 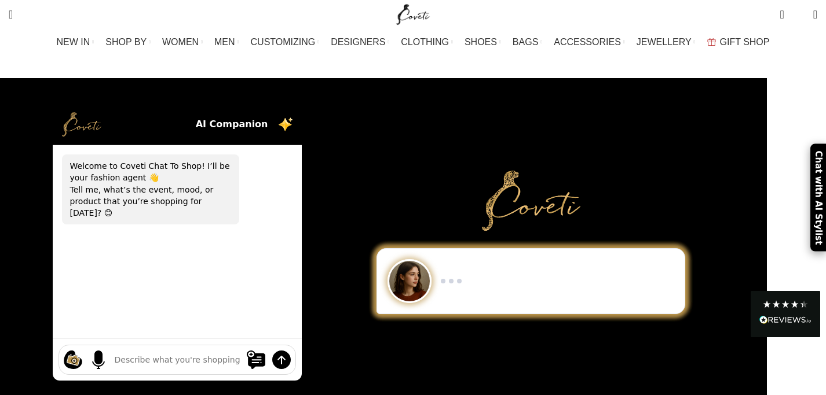 What do you see at coordinates (481, 42) in the screenshot?
I see `span: SHOES` at bounding box center [481, 42].